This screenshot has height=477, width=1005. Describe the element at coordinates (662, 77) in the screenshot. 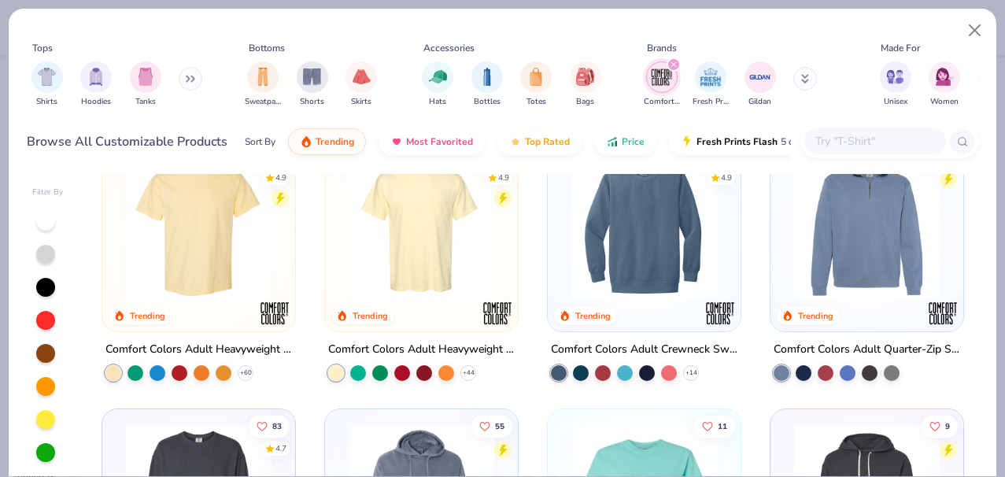

I see `img: Comfort Colors Image` at that location.